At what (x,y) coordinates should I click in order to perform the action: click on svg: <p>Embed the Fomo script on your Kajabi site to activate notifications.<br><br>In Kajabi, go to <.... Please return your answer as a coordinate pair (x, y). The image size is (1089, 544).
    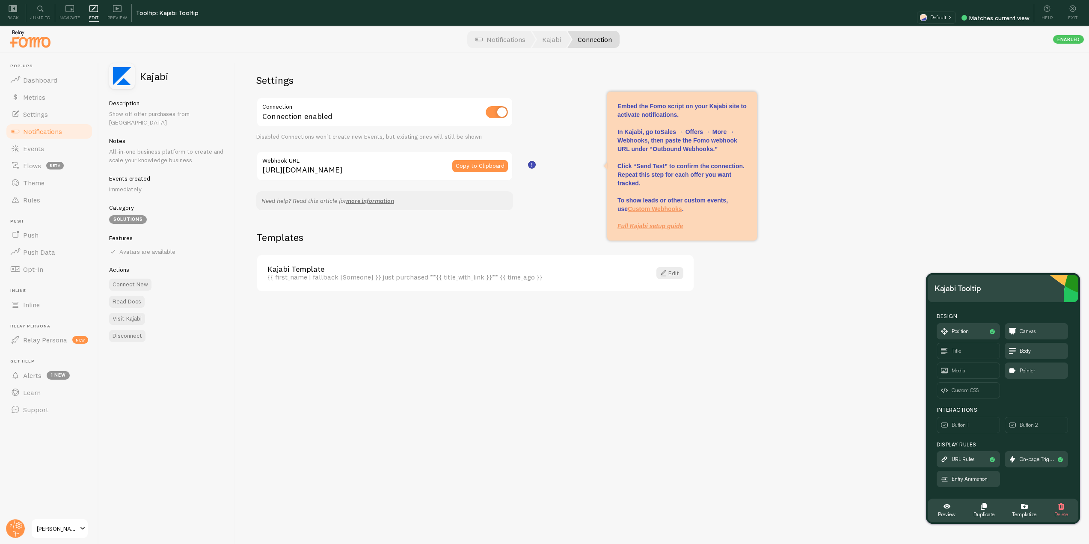
    Looking at the image, I should click on (532, 165).